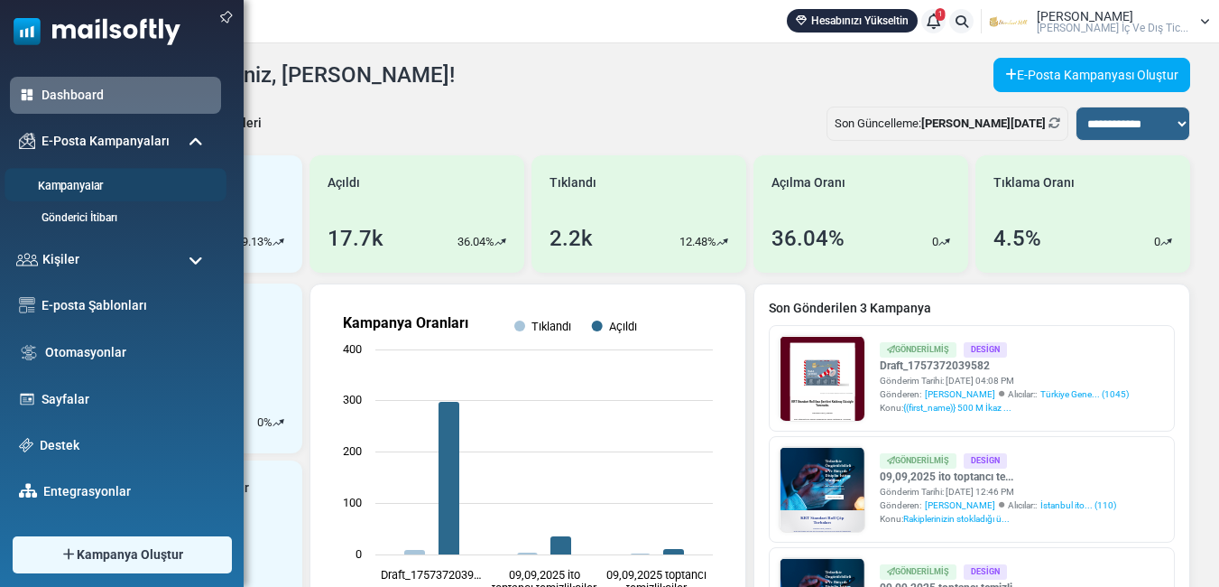 This screenshot has height=587, width=1219. Describe the element at coordinates (940, 14) in the screenshot. I see `span: 1` at that location.